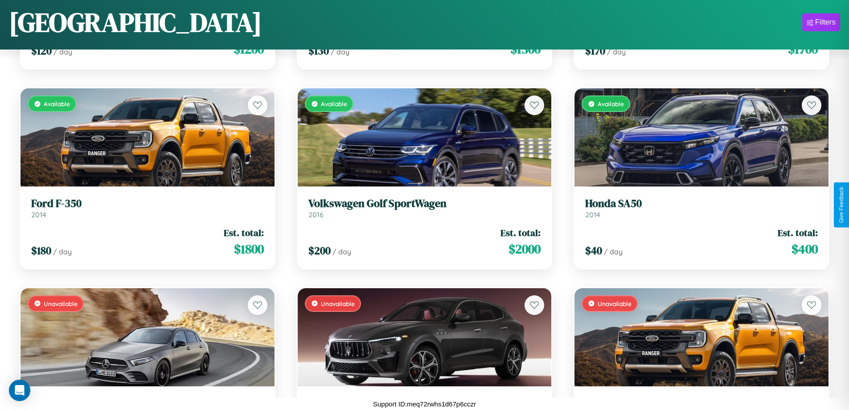  I want to click on span: $ 130, so click(319, 50).